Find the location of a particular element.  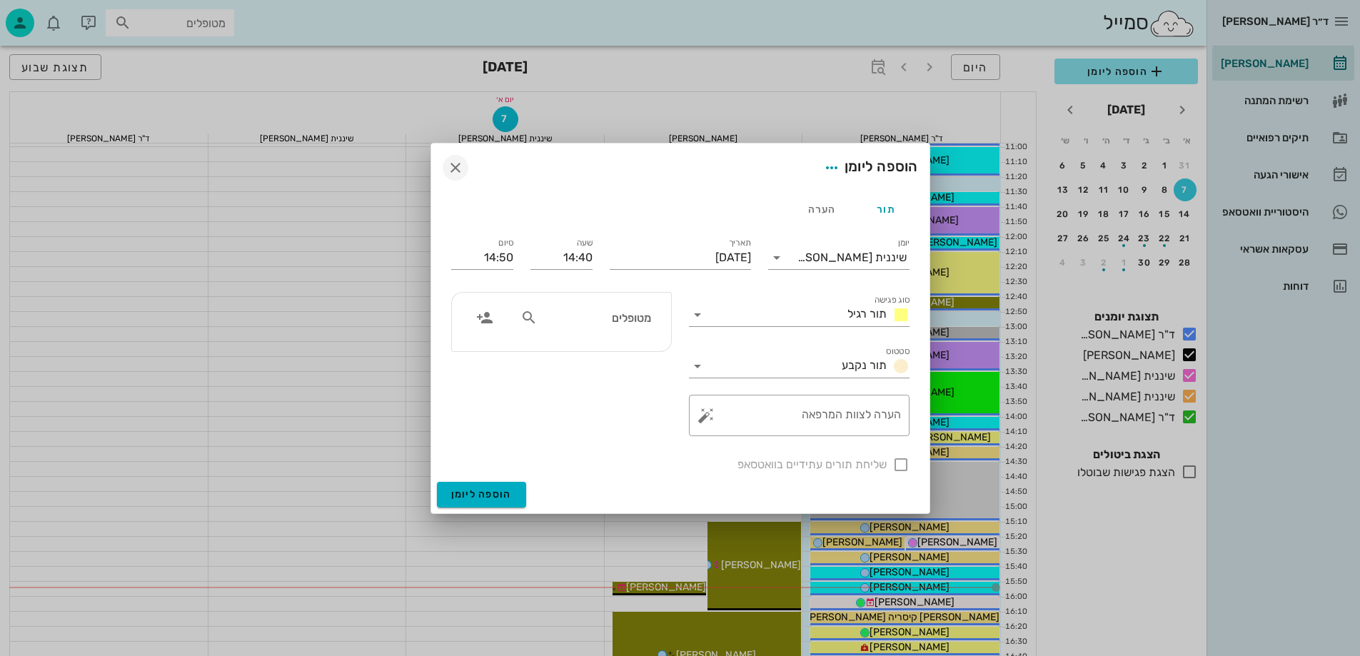

label: תאריך is located at coordinates (740, 243).